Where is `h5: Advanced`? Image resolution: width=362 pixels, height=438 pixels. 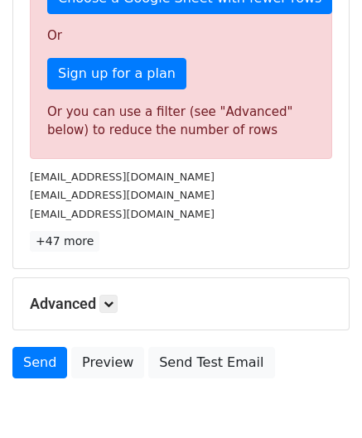
h5: Advanced is located at coordinates (181, 304).